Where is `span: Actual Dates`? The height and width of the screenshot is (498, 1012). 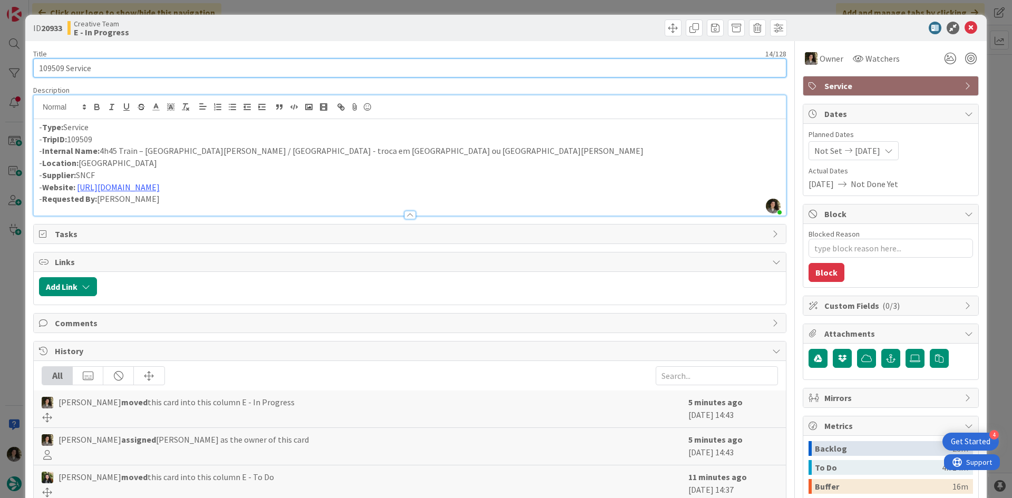 span: Actual Dates is located at coordinates (891, 171).